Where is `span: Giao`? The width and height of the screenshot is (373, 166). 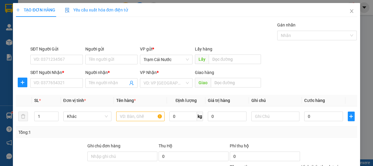 span: Giao is located at coordinates (203, 83).